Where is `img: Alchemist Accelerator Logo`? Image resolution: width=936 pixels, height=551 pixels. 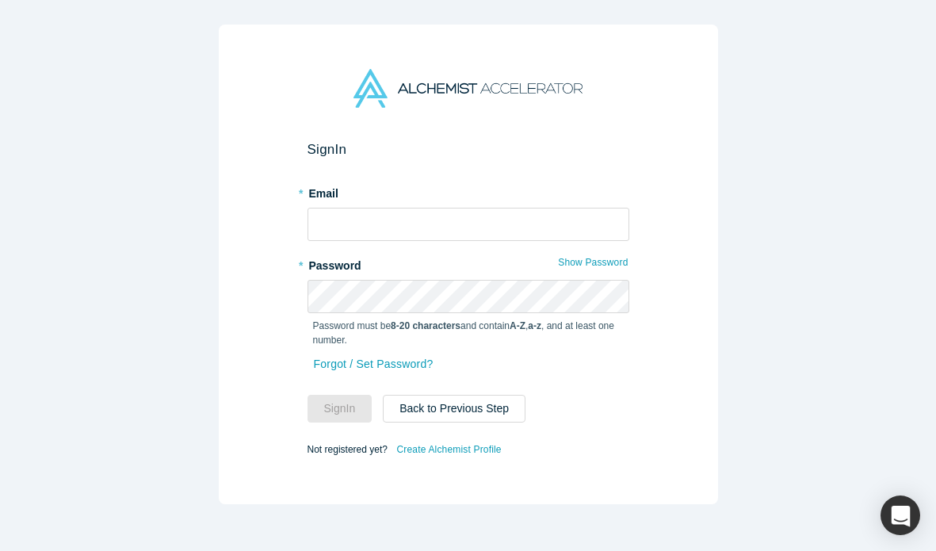
img: Alchemist Accelerator Logo is located at coordinates (467, 88).